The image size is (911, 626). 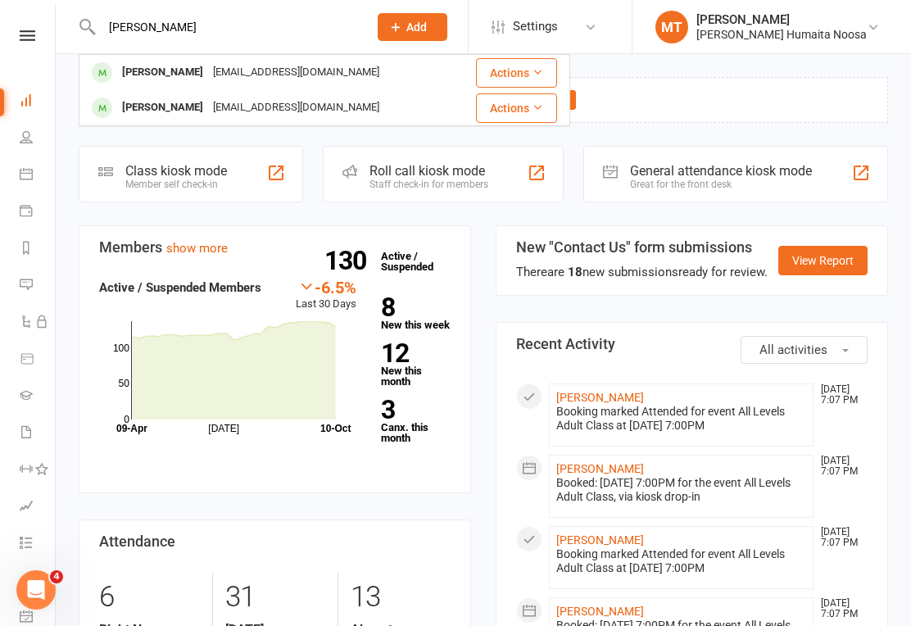 I want to click on div: Class kiosk mode, so click(x=176, y=170).